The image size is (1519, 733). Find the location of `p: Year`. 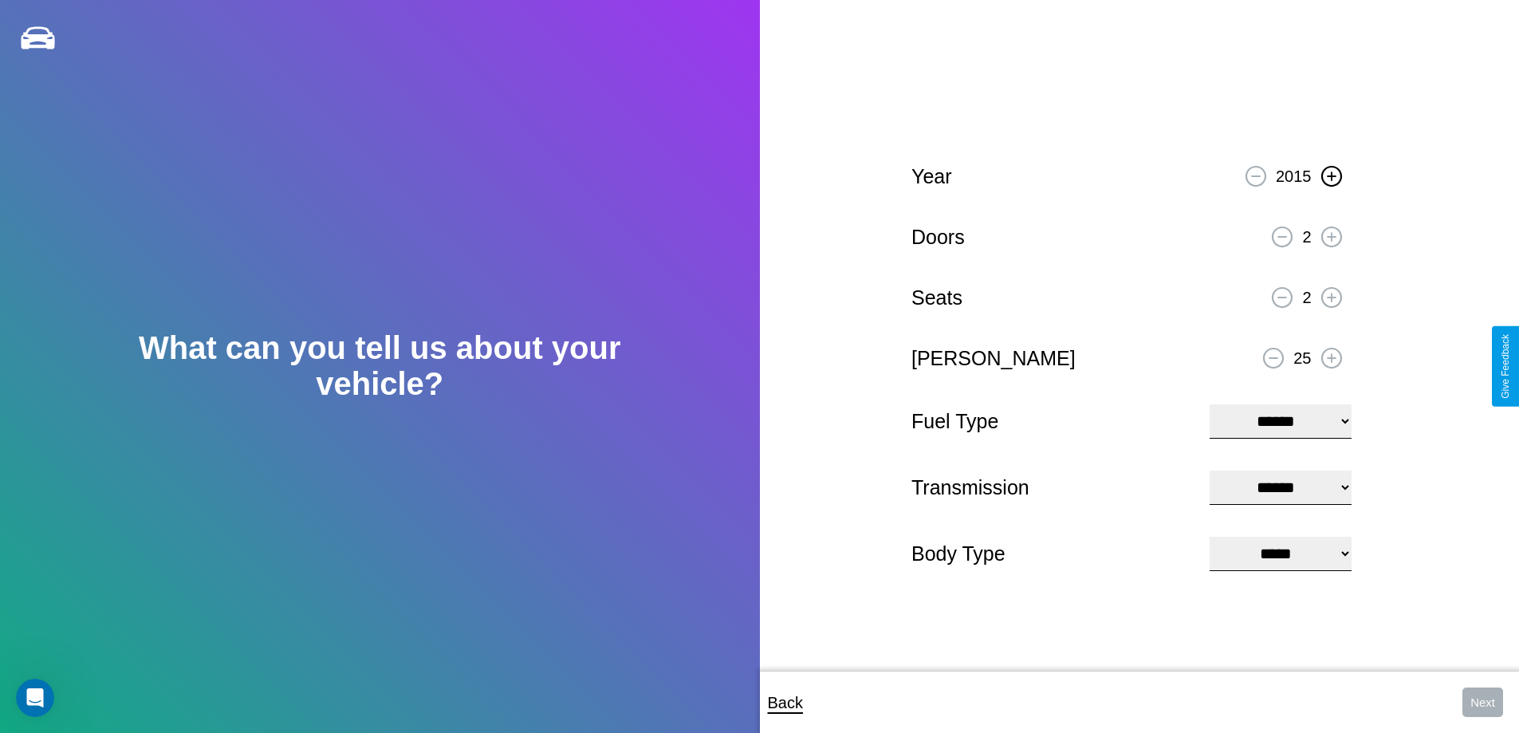

p: Year is located at coordinates (931, 176).